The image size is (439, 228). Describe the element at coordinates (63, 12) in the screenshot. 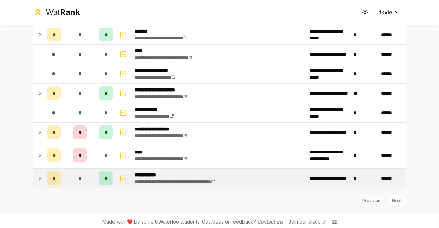

I see `div: Wat` at that location.